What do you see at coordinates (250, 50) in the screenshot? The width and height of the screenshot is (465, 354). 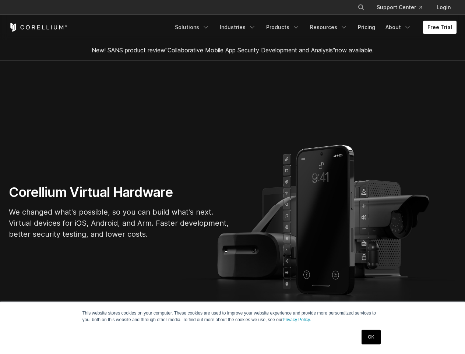 I see `a: "Collaborative Mobile App Security Development and Analysis"` at bounding box center [250, 50].